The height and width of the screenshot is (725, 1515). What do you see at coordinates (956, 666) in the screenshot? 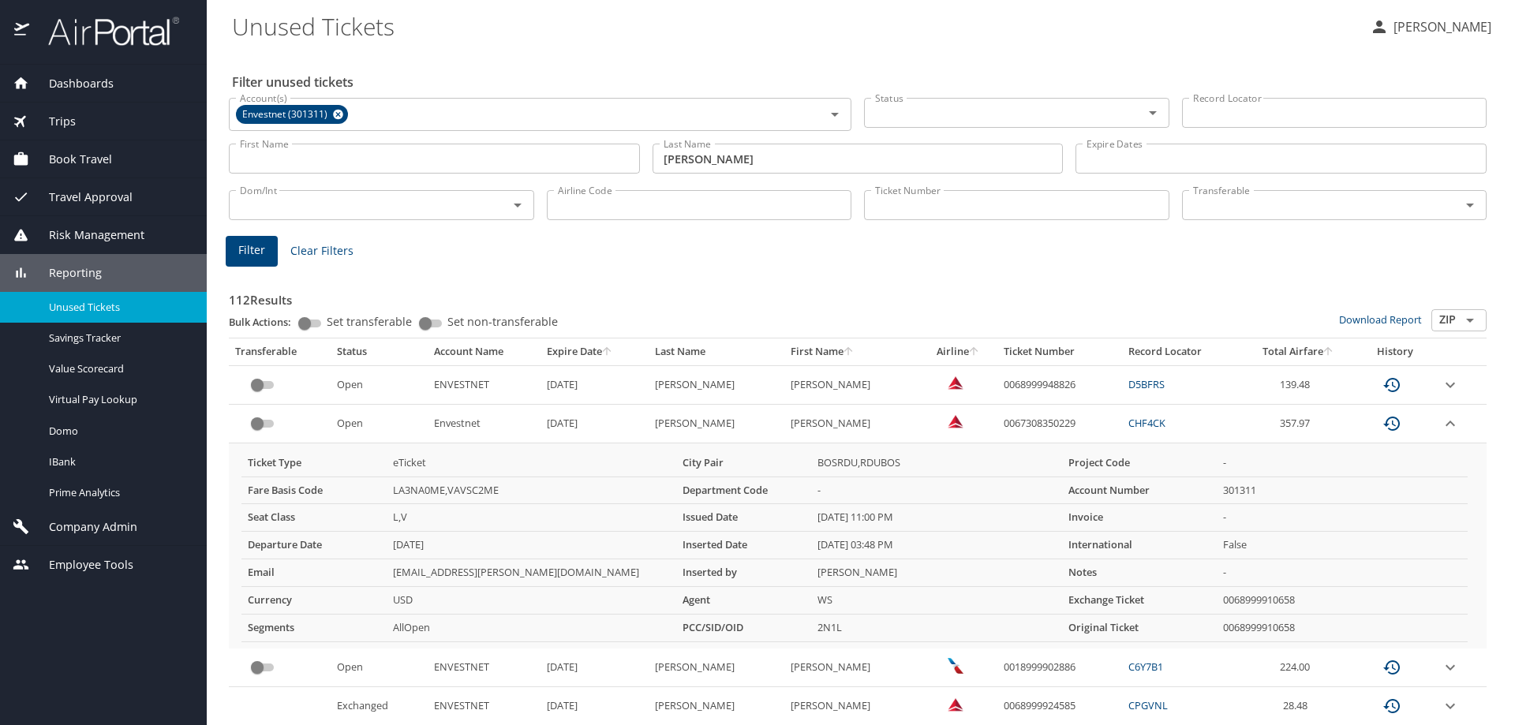
I see `img: American Airlines` at bounding box center [956, 666].